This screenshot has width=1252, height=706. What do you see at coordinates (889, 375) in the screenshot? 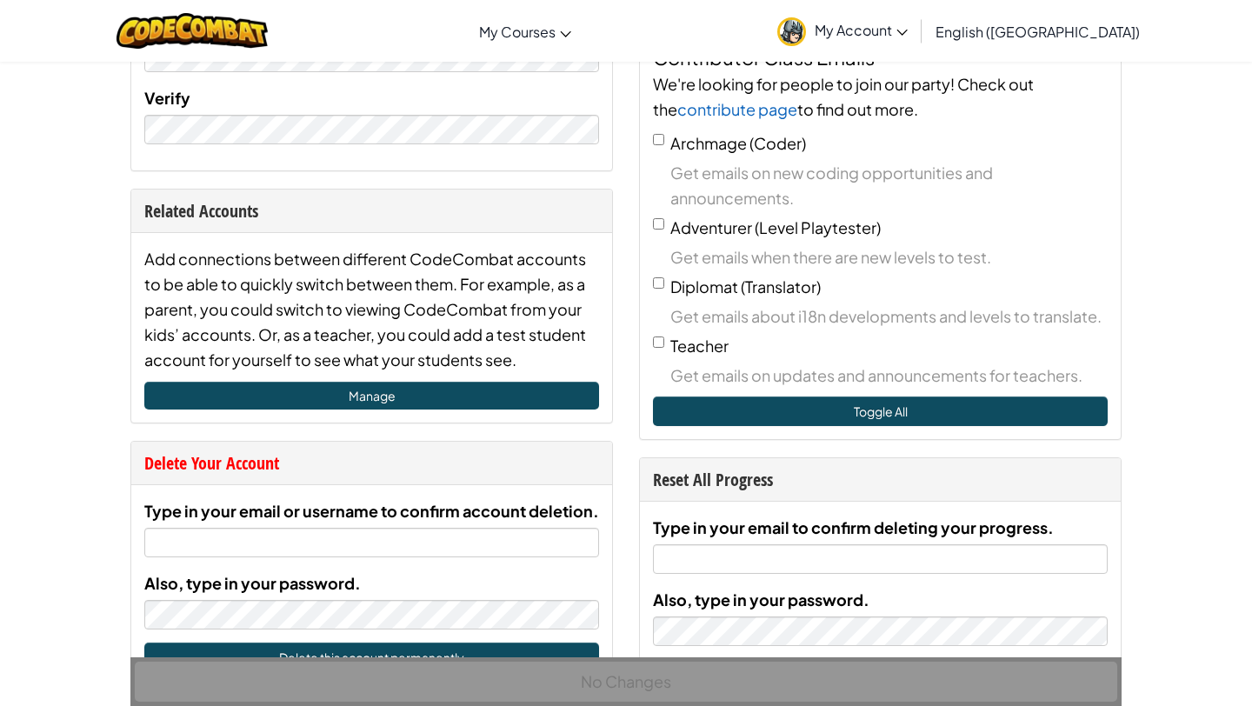
I see `span: Get emails on updates and announcements for teachers.` at bounding box center [889, 375].